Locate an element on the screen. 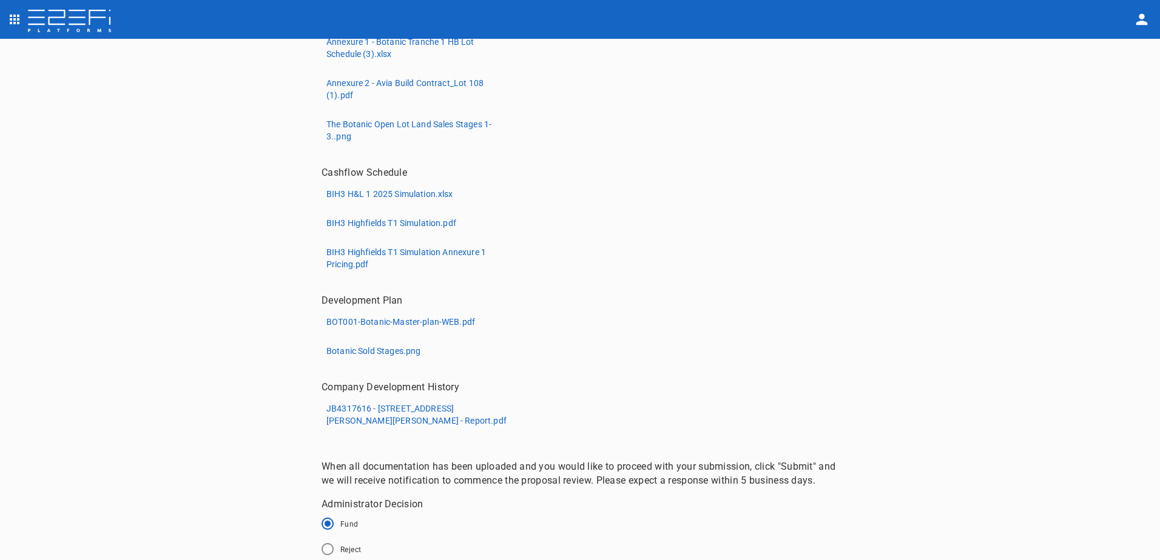  p: Annexure 2 - Avia Build Contract_Lot 108 (1).pdf is located at coordinates (417, 89).